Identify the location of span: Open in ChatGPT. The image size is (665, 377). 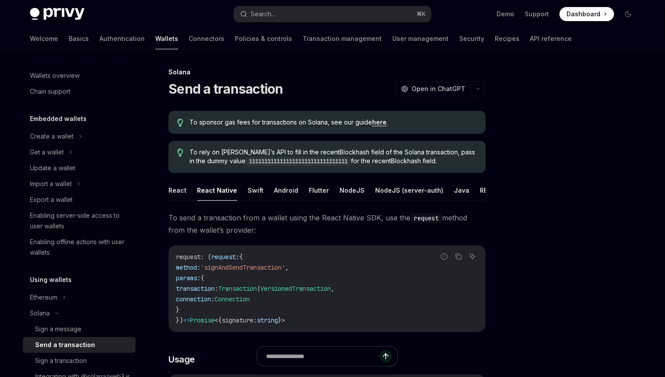
(438, 89).